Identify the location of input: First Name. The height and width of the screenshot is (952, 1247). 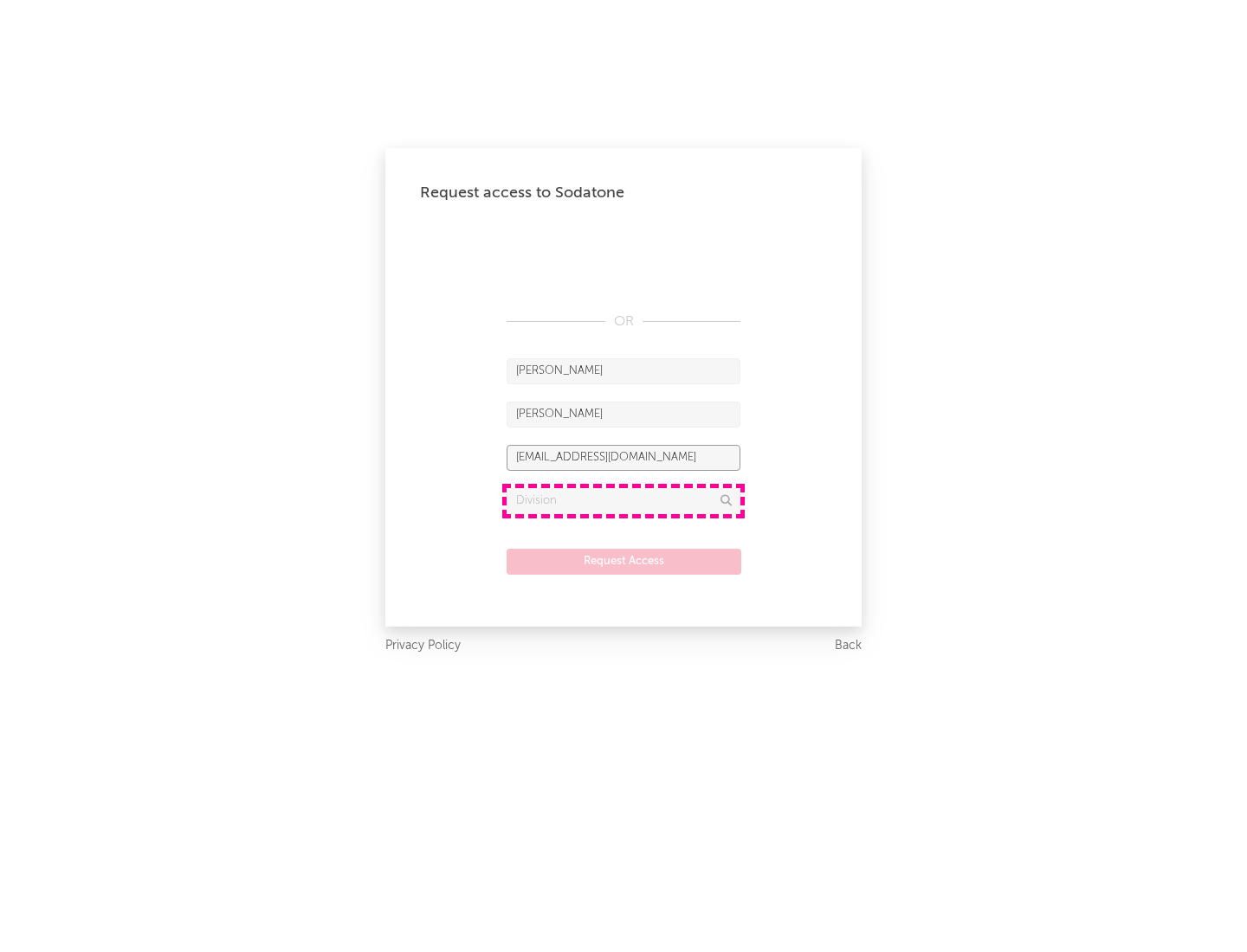
(624, 371).